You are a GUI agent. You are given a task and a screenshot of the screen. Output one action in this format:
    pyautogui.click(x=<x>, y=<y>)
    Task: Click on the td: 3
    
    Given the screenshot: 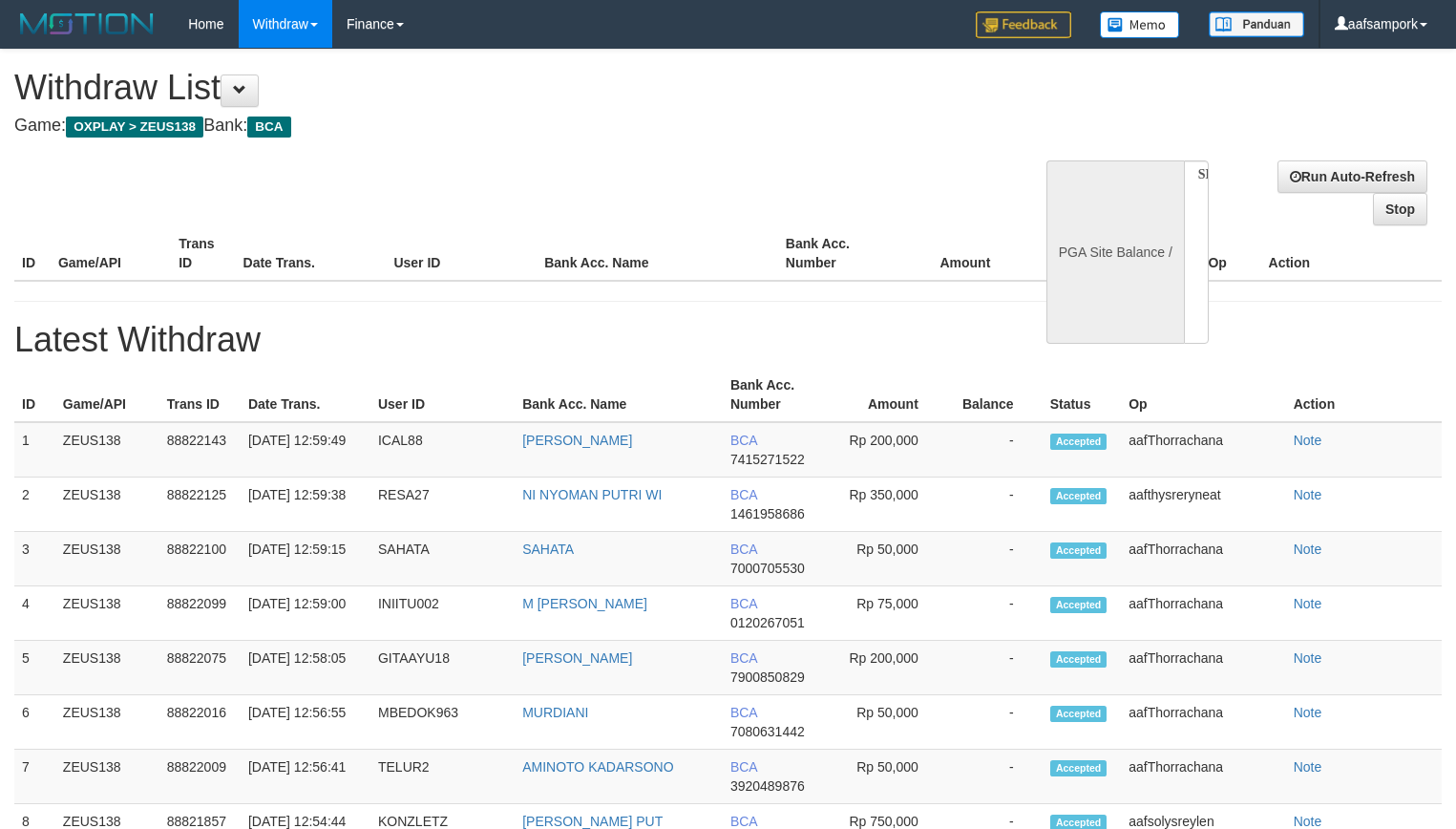 What is the action you would take?
    pyautogui.click(x=34, y=559)
    